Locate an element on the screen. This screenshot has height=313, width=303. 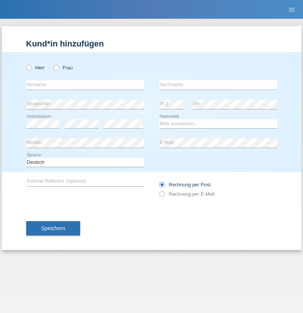
label: Herr is located at coordinates (36, 67).